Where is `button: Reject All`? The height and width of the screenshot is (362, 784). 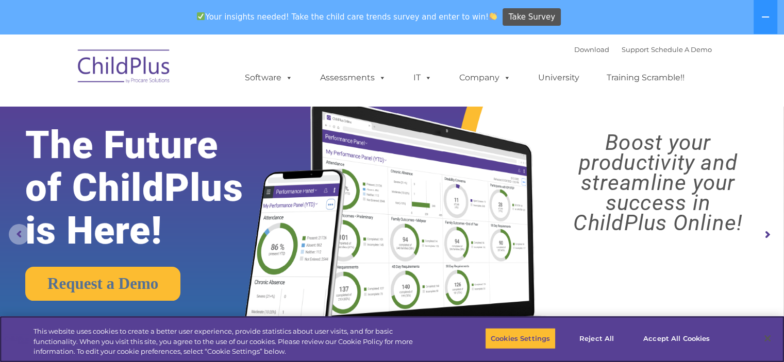
button: Reject All is located at coordinates (596, 338).